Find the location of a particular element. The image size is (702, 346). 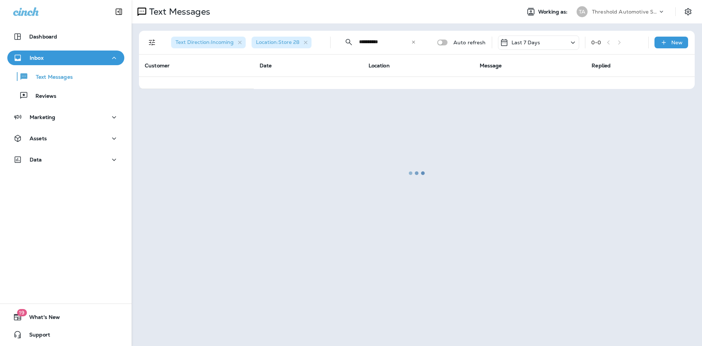

span: 19 is located at coordinates (22, 312).